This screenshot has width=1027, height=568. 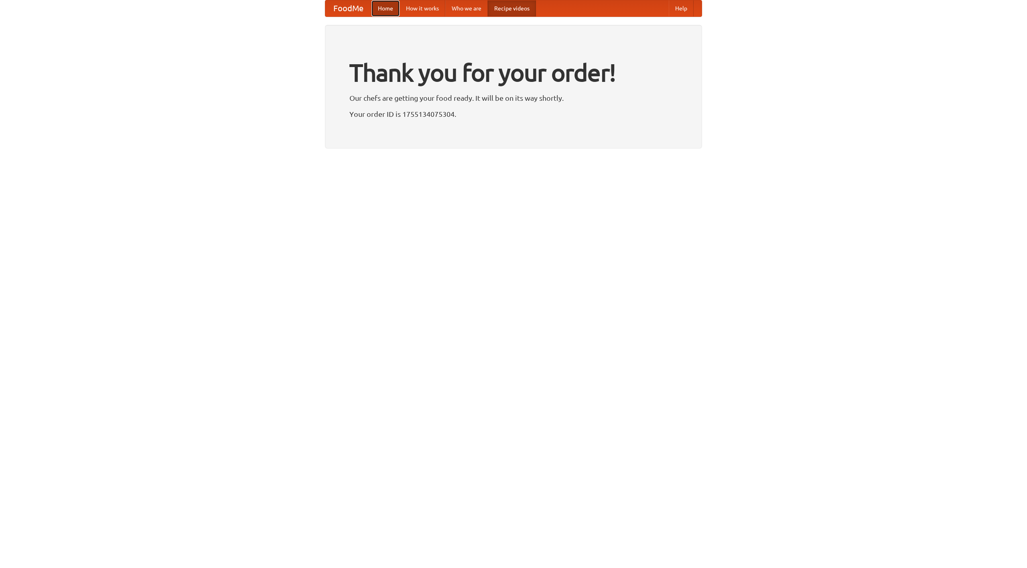 What do you see at coordinates (467, 8) in the screenshot?
I see `a: Who we are` at bounding box center [467, 8].